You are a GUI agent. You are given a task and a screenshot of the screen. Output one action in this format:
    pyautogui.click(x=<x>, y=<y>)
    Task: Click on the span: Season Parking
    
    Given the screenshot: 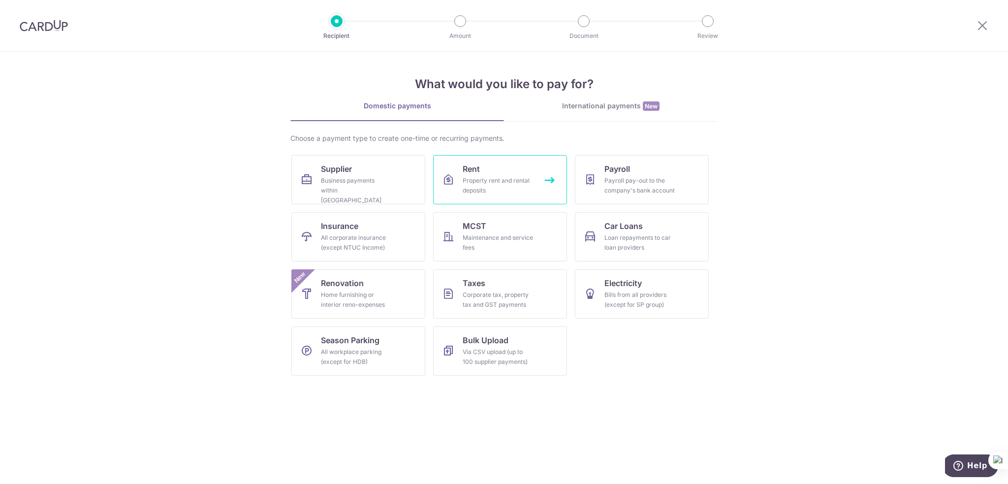 What is the action you would take?
    pyautogui.click(x=350, y=340)
    